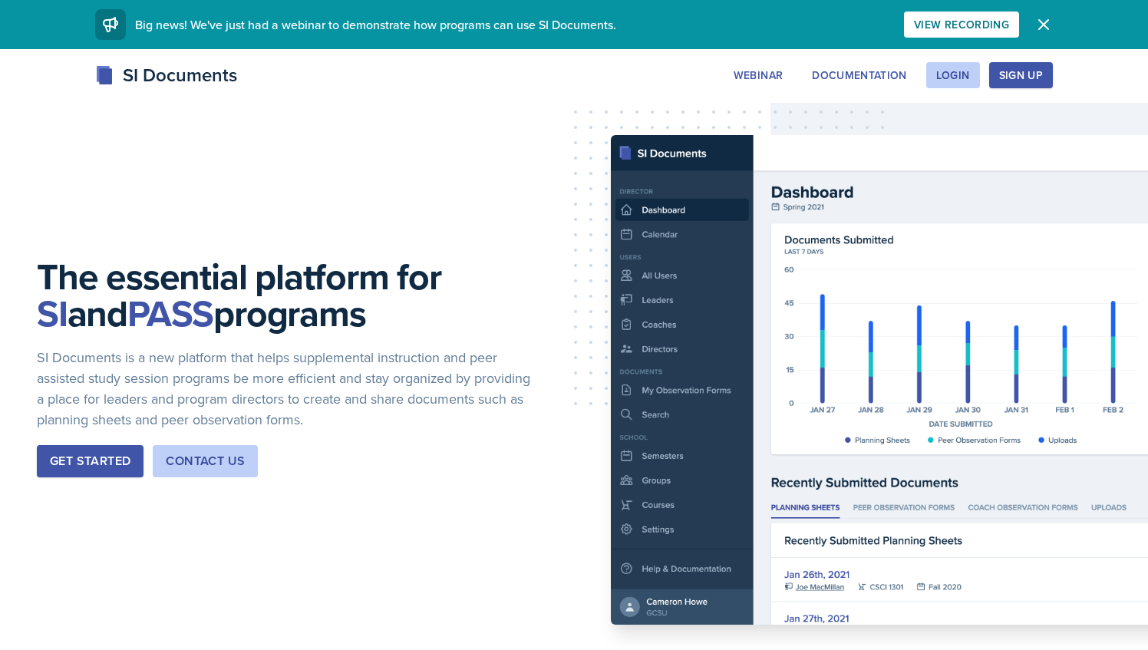 This screenshot has height=650, width=1148. What do you see at coordinates (859, 75) in the screenshot?
I see `div: Documentation` at bounding box center [859, 75].